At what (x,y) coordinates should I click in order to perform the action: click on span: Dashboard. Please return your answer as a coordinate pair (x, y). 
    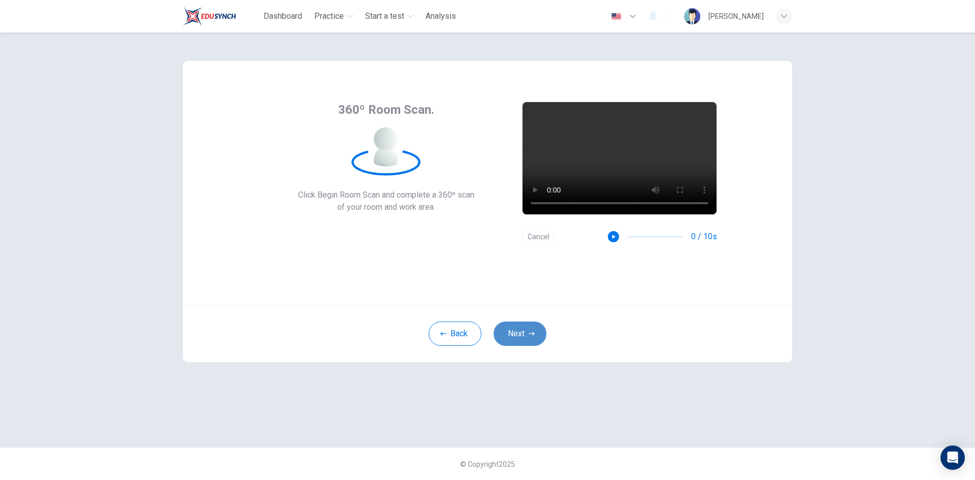
    Looking at the image, I should click on (283, 16).